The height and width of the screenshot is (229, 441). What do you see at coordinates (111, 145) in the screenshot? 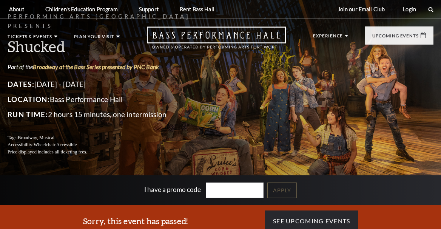
I see `p: Accessibility:` at bounding box center [111, 145].